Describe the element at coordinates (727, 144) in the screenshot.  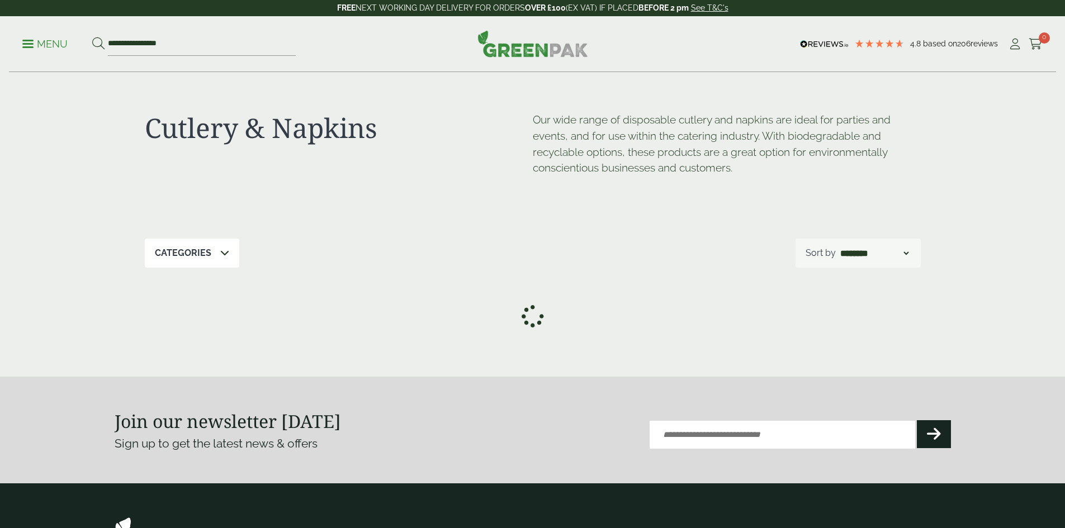
I see `p: Our wide range of disposable cutlery and napkins are ideal for parties and events, and for use wi...` at that location.